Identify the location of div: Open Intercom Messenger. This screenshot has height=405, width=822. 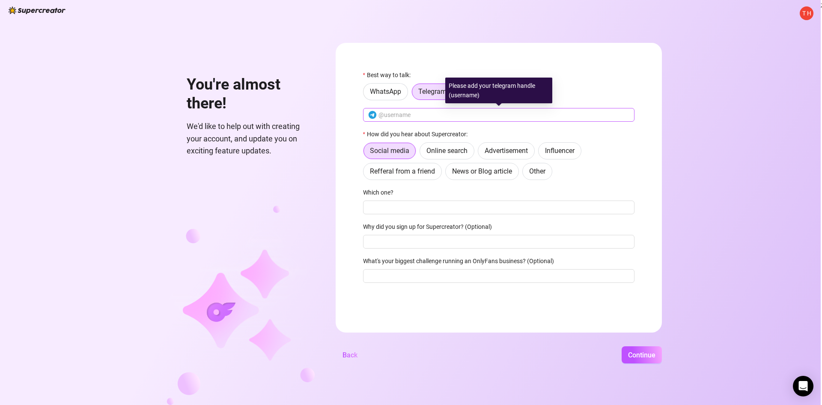
(803, 386).